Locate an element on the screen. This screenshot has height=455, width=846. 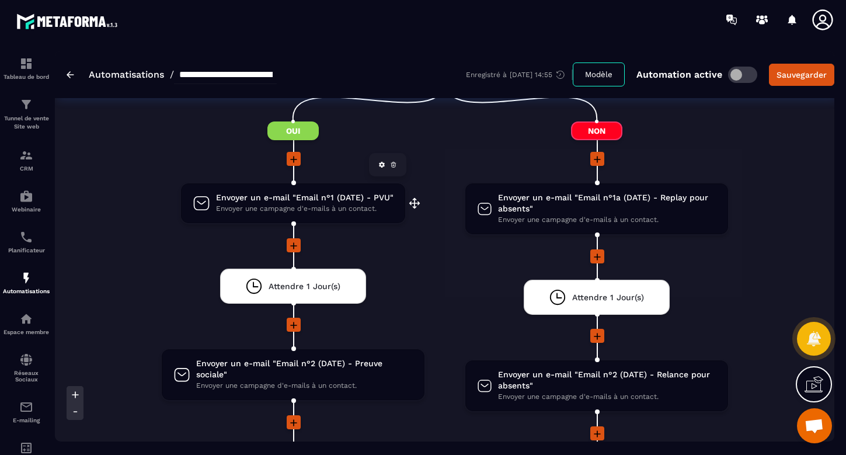
a: Automatisations is located at coordinates (126, 74).